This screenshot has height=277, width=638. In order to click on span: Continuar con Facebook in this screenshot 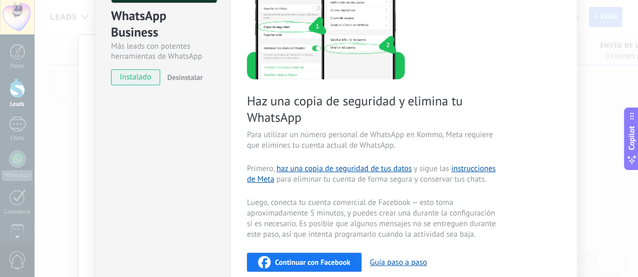, I will do `click(313, 262)`.